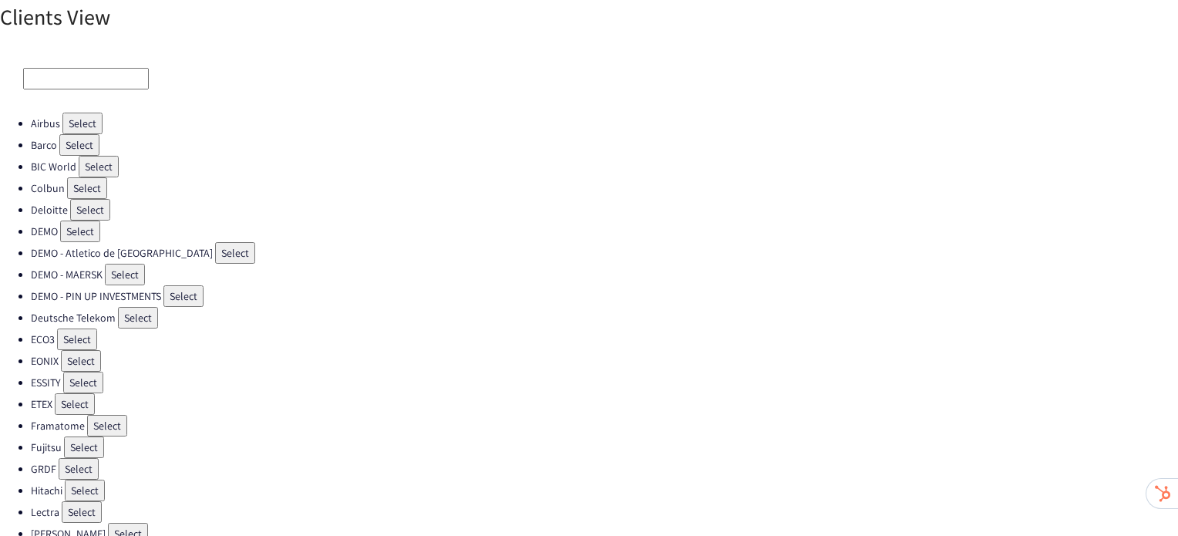 The width and height of the screenshot is (1178, 536). Describe the element at coordinates (604, 123) in the screenshot. I see `li: Airbus` at that location.